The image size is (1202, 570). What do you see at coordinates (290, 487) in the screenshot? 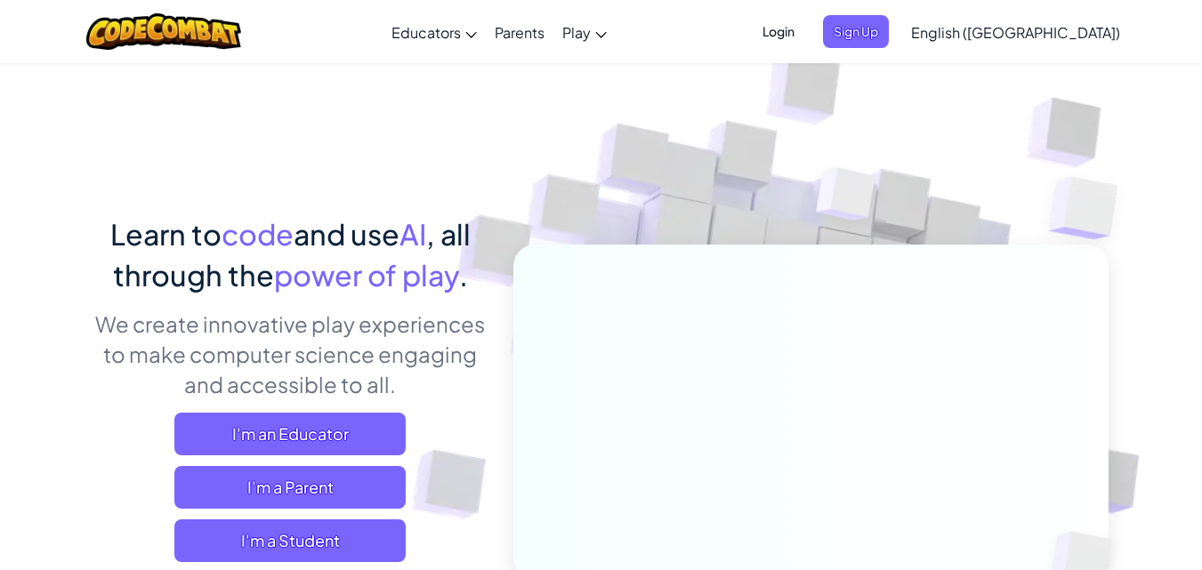
I see `a: I'm a Parent` at bounding box center [290, 487].